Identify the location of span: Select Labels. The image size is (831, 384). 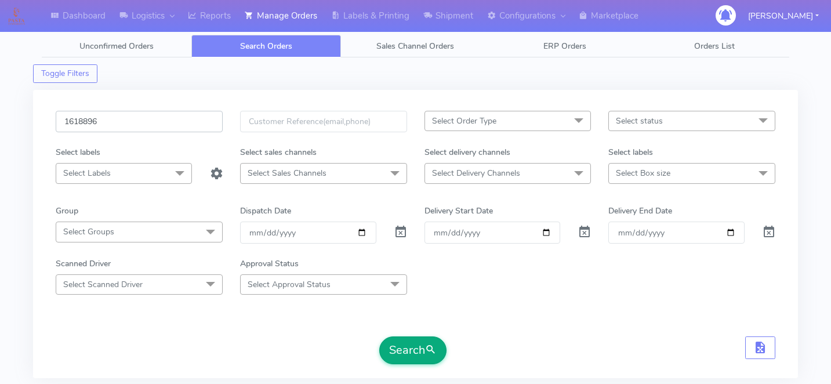
(87, 173).